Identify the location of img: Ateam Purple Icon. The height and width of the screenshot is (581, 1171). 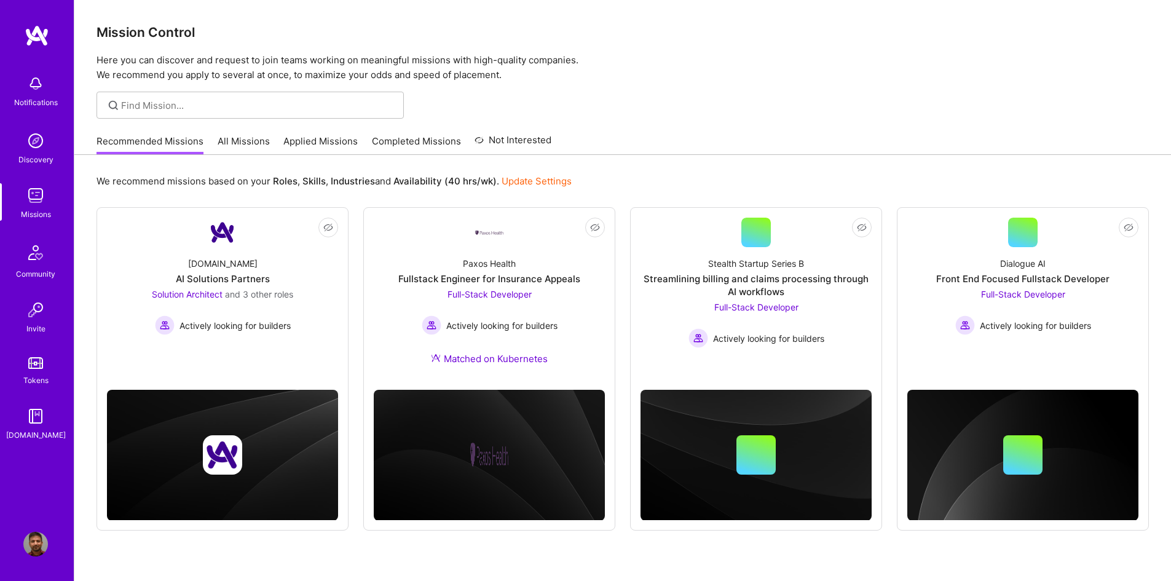
(436, 358).